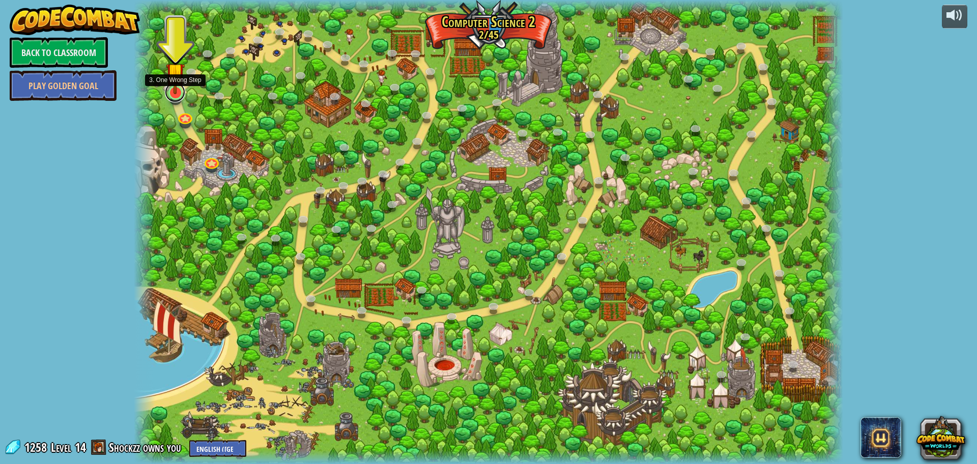  What do you see at coordinates (37, 447) in the screenshot?
I see `span: 1258` at bounding box center [37, 447].